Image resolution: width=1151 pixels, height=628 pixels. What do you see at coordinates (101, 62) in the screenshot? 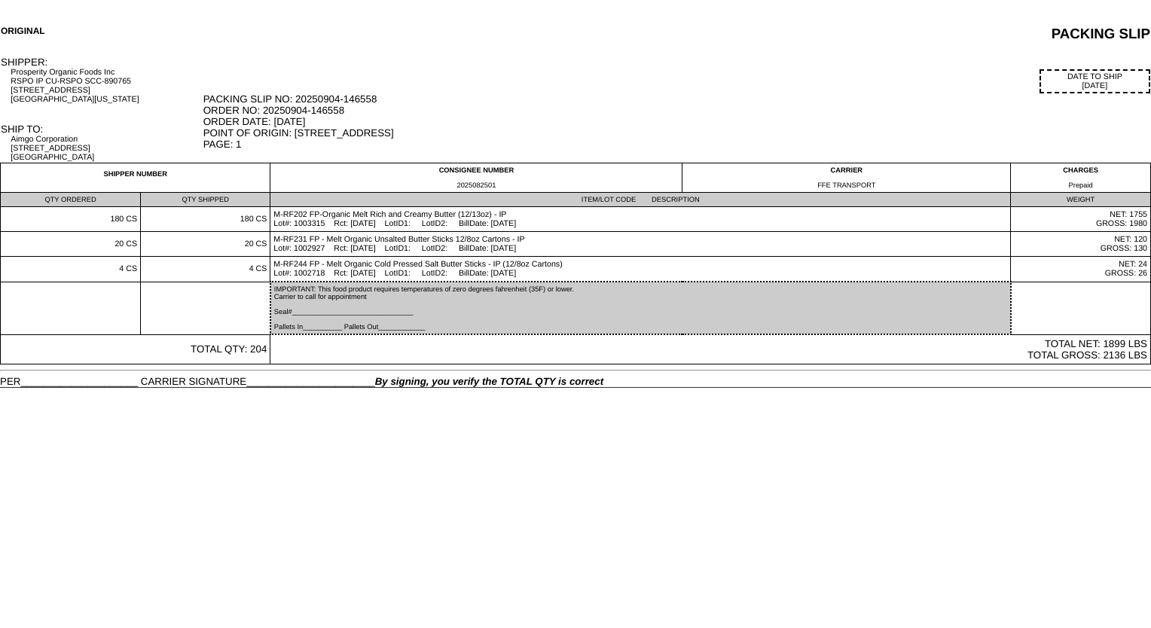
I see `div: SHIPPER:` at bounding box center [101, 62].